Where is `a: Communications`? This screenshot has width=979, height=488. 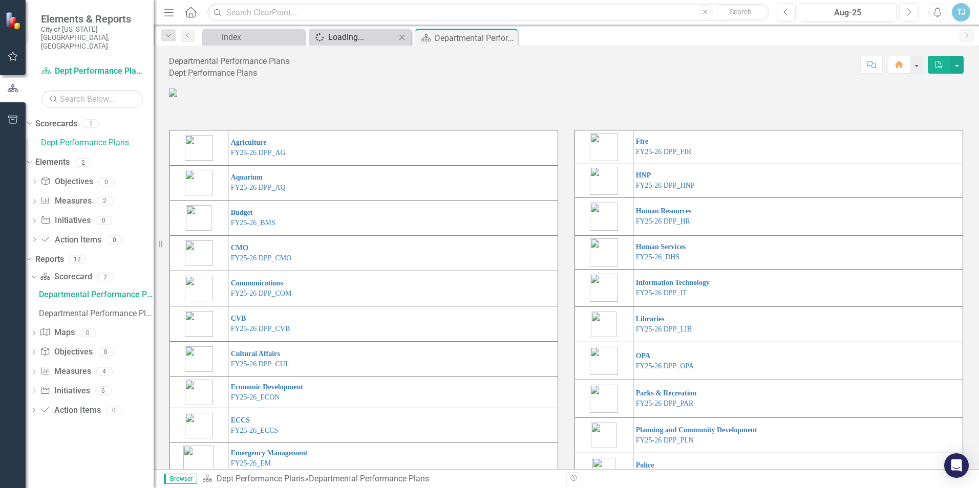 a: Communications is located at coordinates (257, 283).